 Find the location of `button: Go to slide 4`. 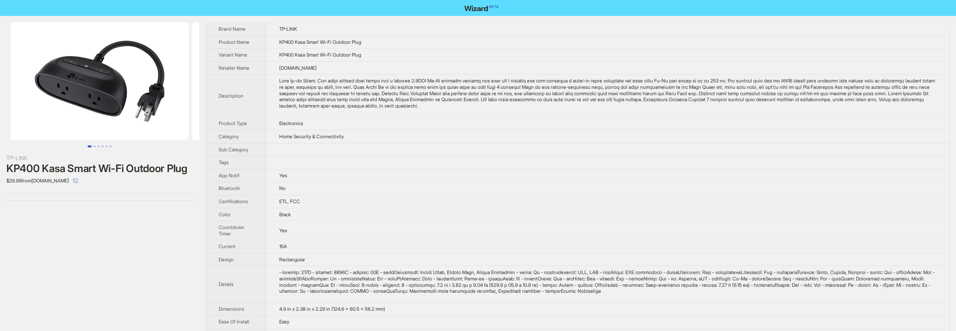

button: Go to slide 4 is located at coordinates (102, 146).